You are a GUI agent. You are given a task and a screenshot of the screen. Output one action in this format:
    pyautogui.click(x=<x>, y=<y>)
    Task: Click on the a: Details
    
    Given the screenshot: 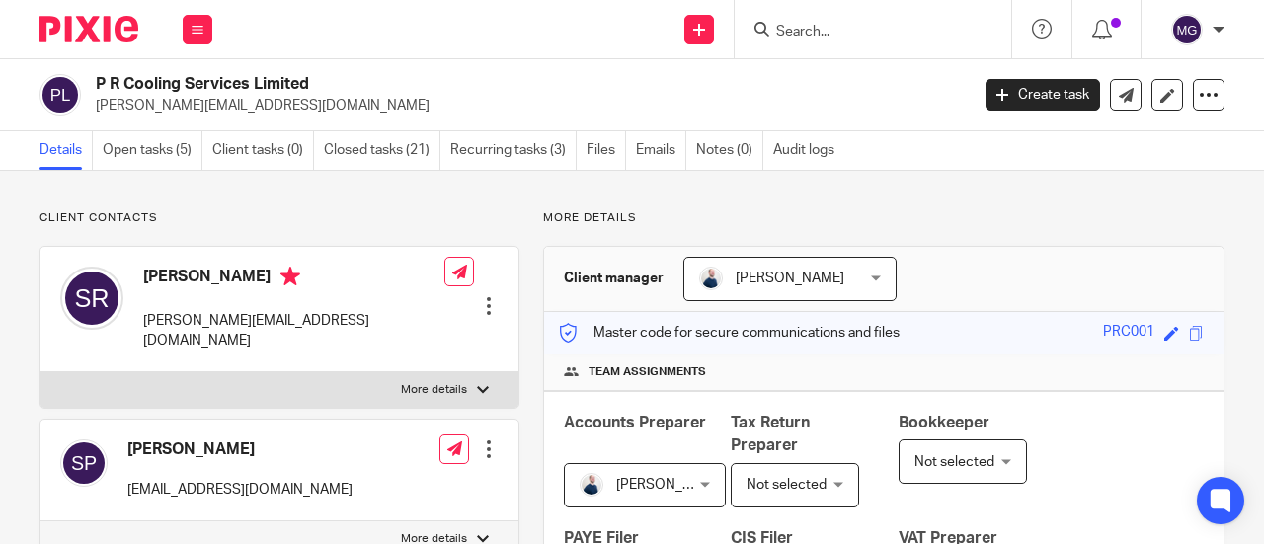 What is the action you would take?
    pyautogui.click(x=66, y=150)
    